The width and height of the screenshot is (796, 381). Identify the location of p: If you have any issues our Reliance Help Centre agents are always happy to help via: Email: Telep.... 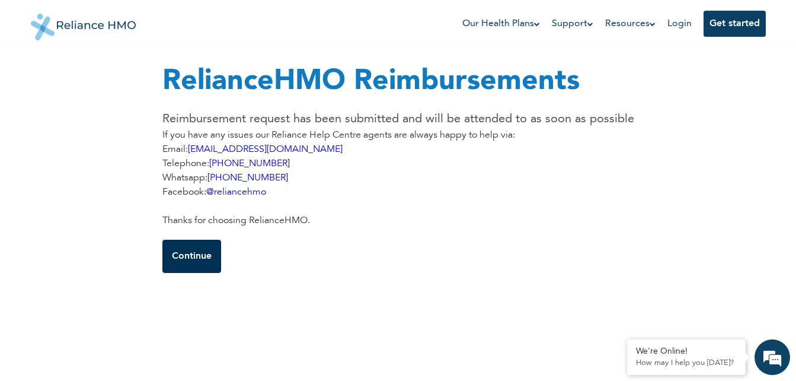
(398, 178).